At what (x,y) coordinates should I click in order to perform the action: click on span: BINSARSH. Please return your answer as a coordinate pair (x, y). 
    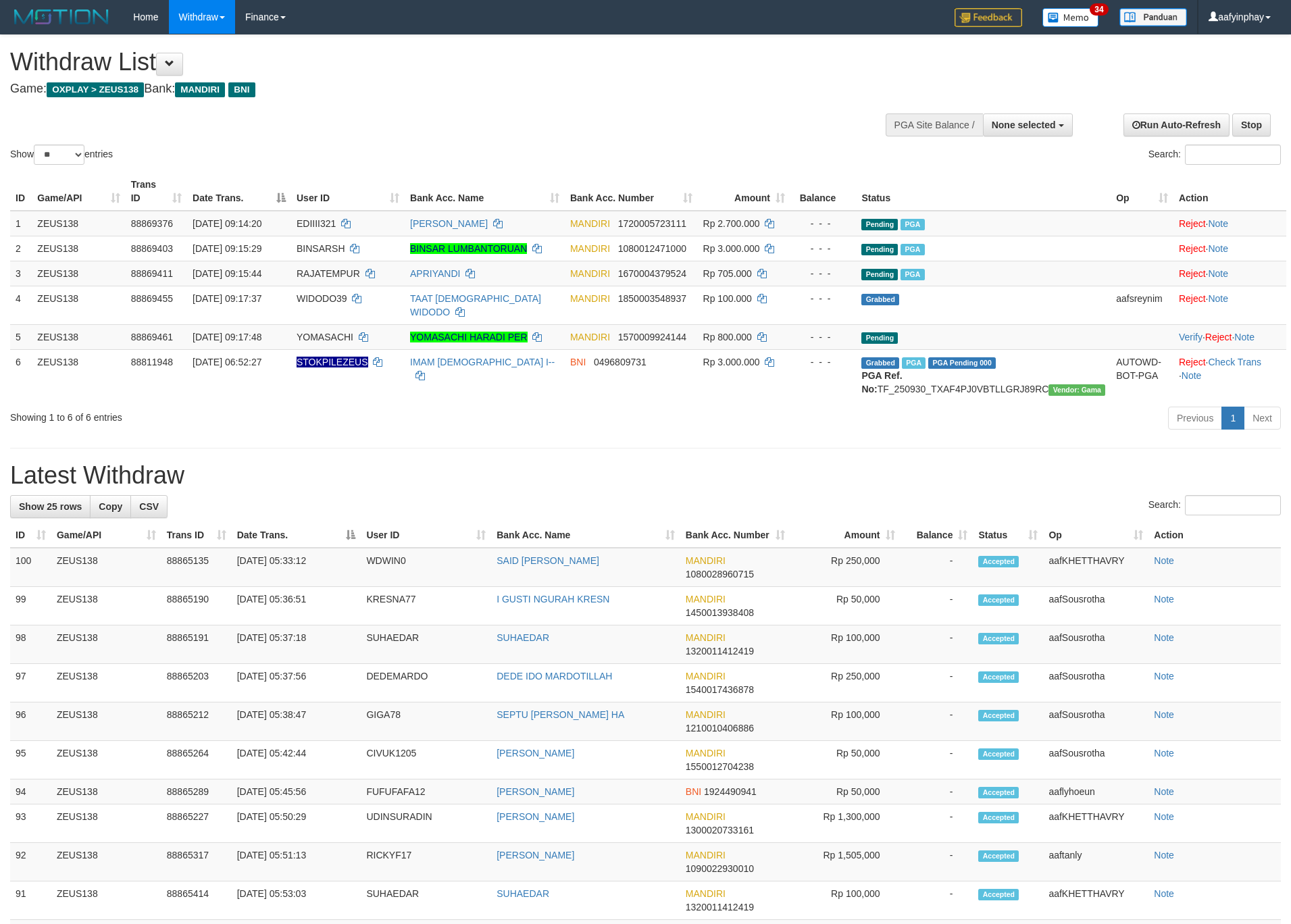
    Looking at the image, I should click on (321, 249).